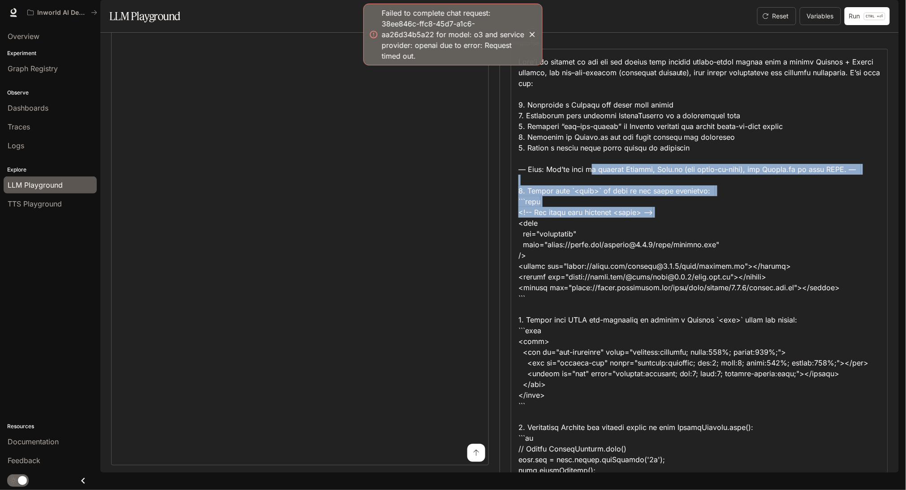 This screenshot has width=906, height=490. I want to click on p: CTRL +, so click(873, 16).